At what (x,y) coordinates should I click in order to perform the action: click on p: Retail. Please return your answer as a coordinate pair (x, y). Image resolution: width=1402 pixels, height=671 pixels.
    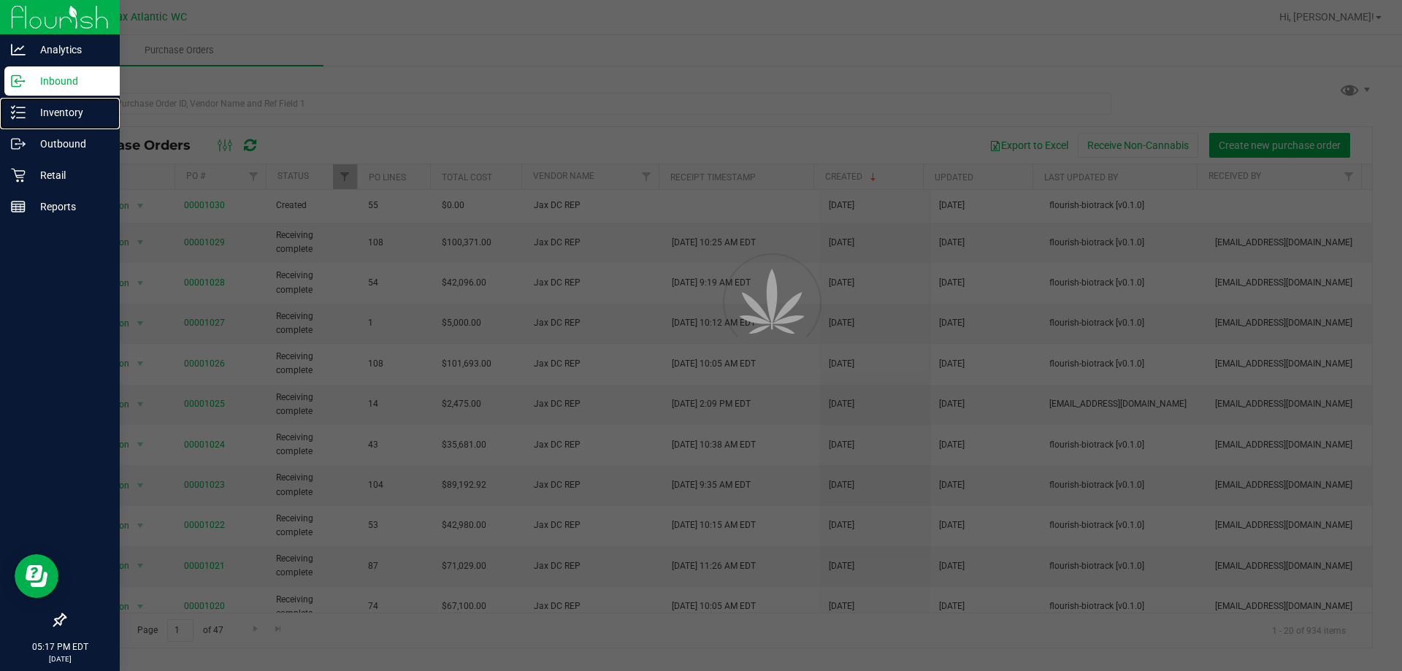
    Looking at the image, I should click on (69, 175).